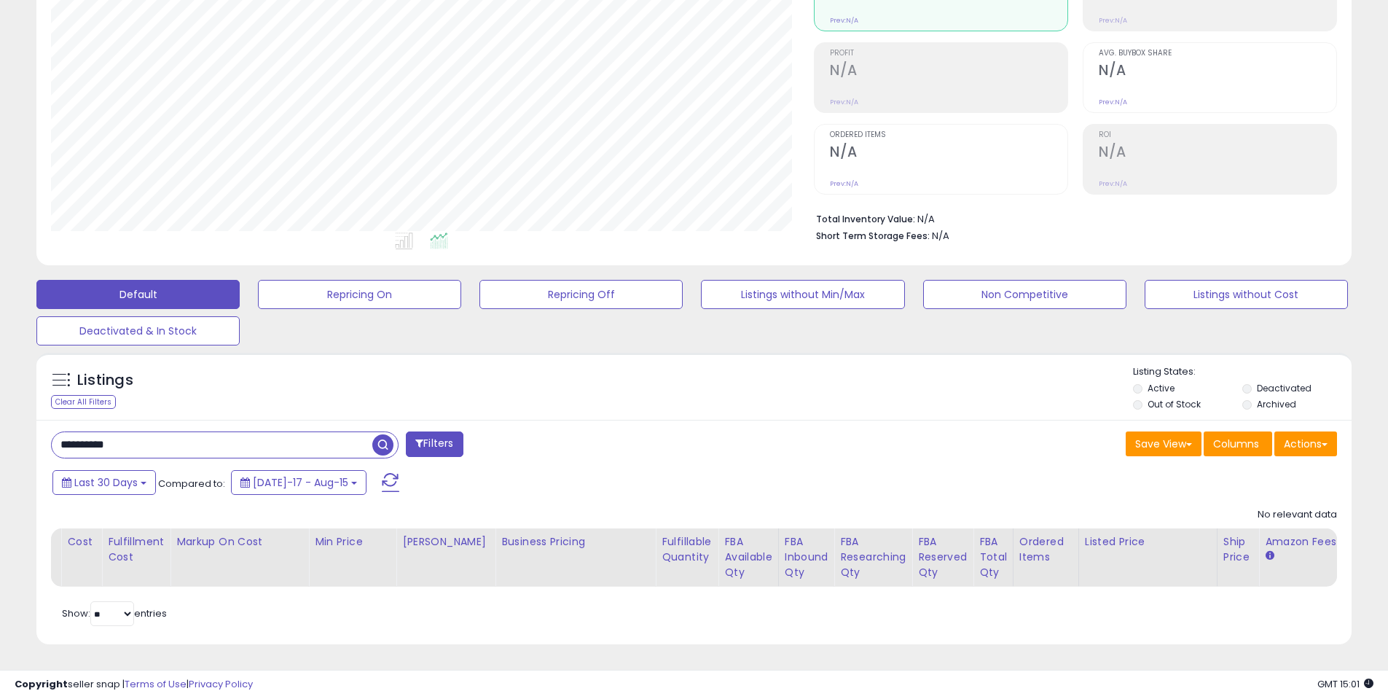 The height and width of the screenshot is (699, 1388). What do you see at coordinates (1297, 514) in the screenshot?
I see `div: No relevant data` at bounding box center [1297, 514].